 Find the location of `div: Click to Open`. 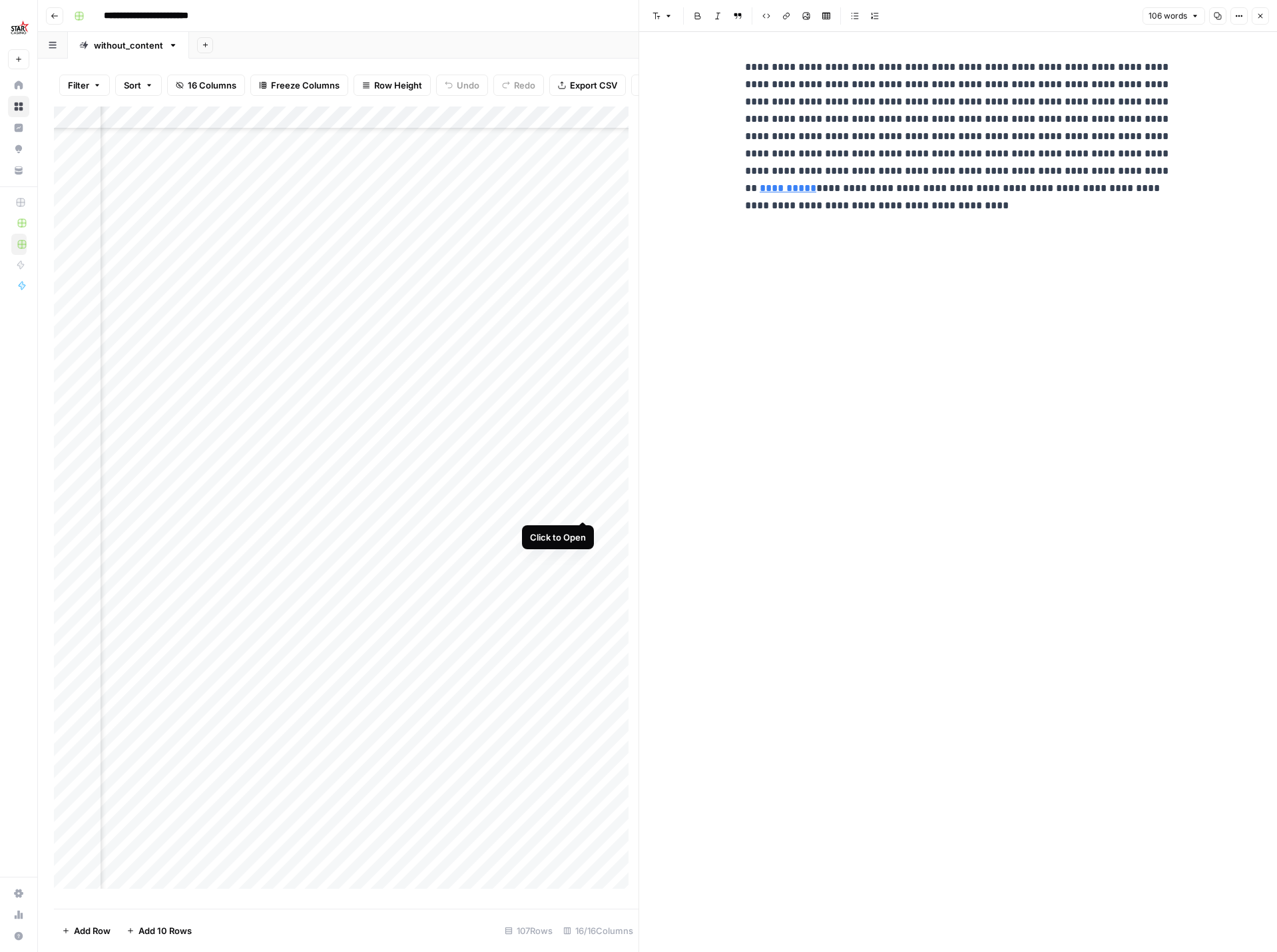

div: Click to Open is located at coordinates (558, 537).